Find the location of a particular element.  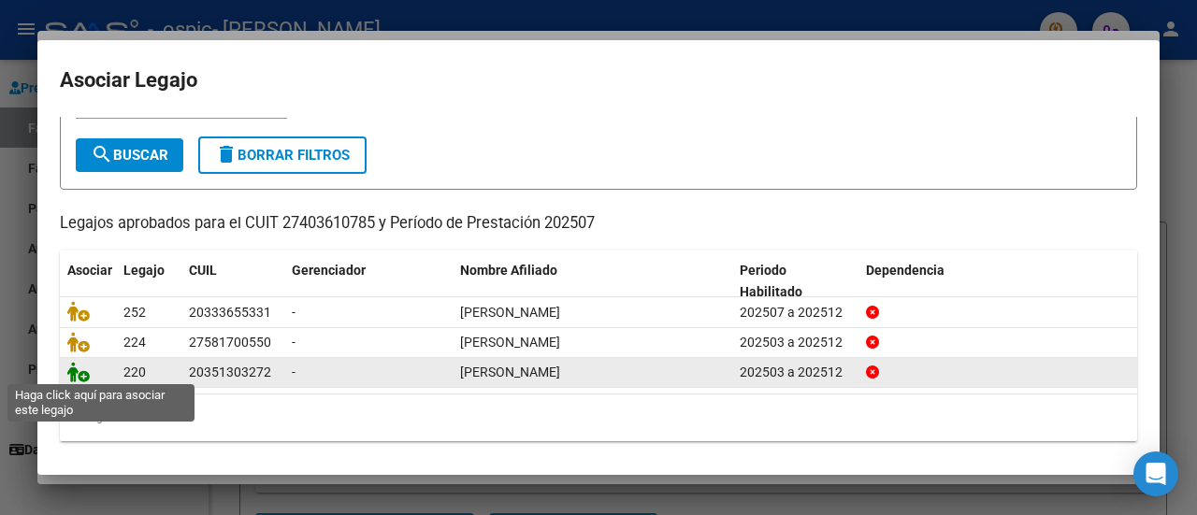

mat-icon: search is located at coordinates (102, 154).